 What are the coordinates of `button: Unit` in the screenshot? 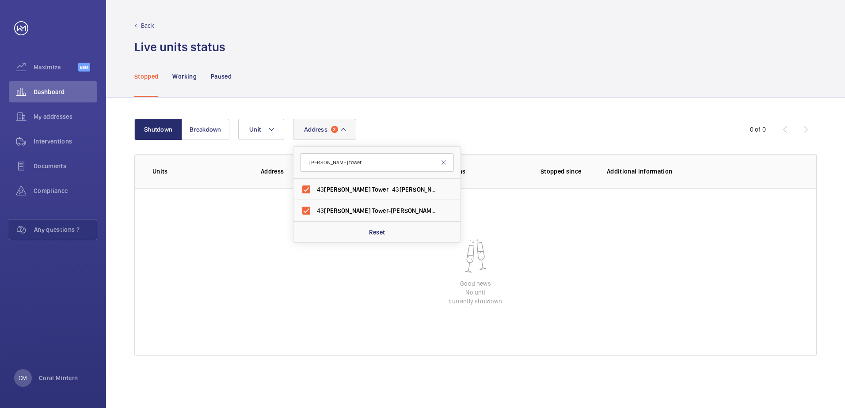 It's located at (261, 129).